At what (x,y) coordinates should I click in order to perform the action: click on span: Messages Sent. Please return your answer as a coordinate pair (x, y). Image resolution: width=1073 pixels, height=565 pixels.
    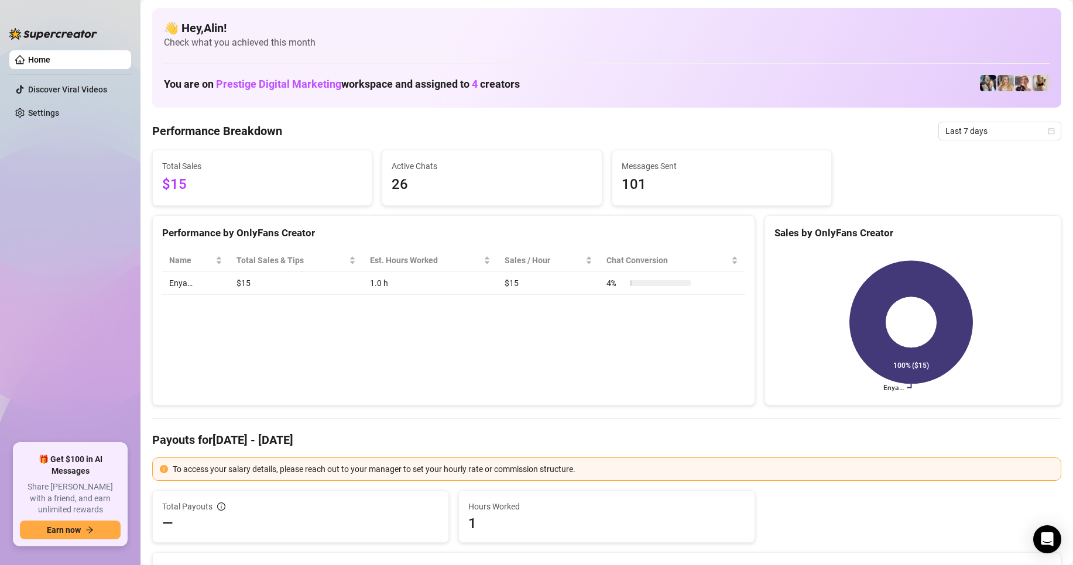
    Looking at the image, I should click on (722, 166).